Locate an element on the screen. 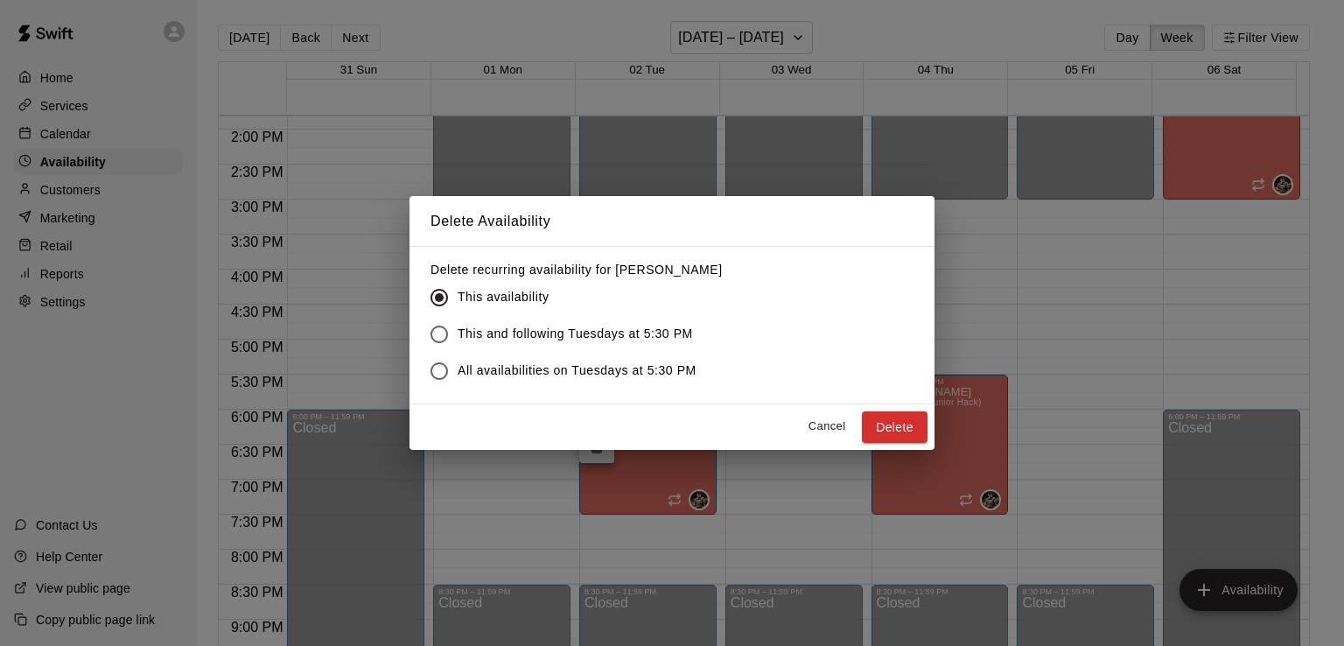 The image size is (1344, 646). button: Delete is located at coordinates (894, 427).